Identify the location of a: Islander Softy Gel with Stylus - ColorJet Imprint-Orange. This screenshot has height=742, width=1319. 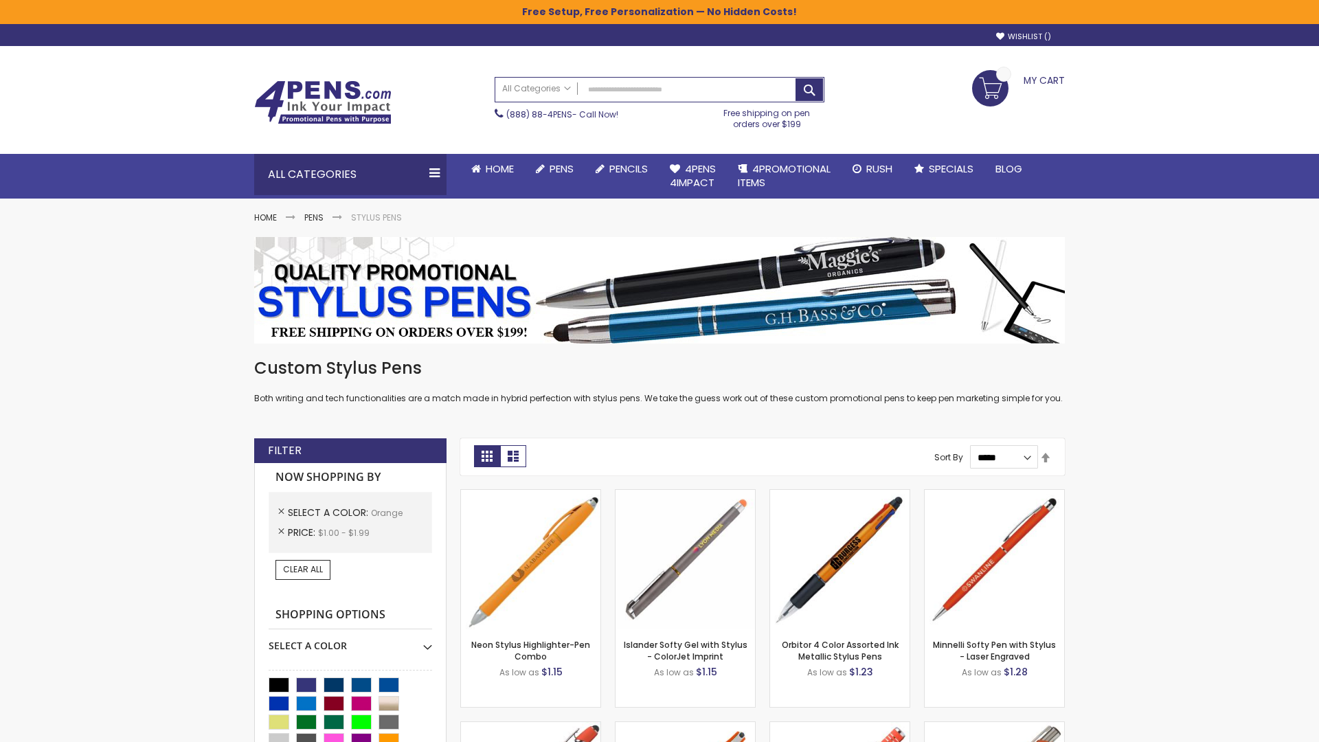
(685, 495).